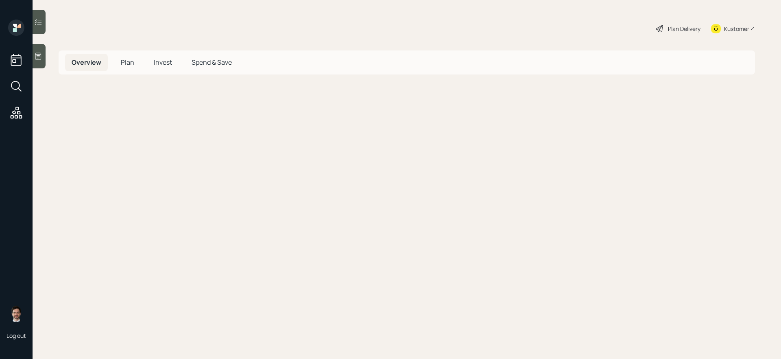 The width and height of the screenshot is (781, 359). What do you see at coordinates (16, 335) in the screenshot?
I see `div: Log out` at bounding box center [16, 335].